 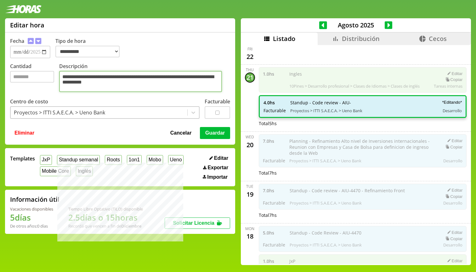 What do you see at coordinates (31, 217) in the screenshot?
I see `h1: 5 días` at bounding box center [31, 217].